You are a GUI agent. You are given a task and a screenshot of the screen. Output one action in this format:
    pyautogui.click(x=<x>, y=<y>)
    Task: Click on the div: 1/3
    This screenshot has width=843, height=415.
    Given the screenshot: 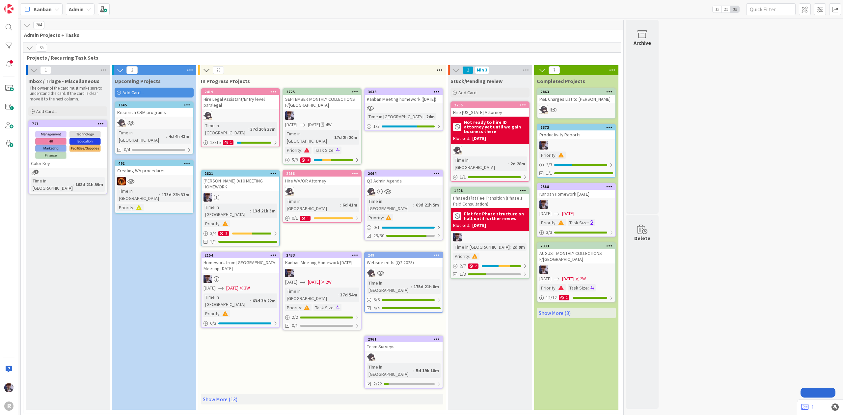 What is the action you would take?
    pyautogui.click(x=404, y=126)
    